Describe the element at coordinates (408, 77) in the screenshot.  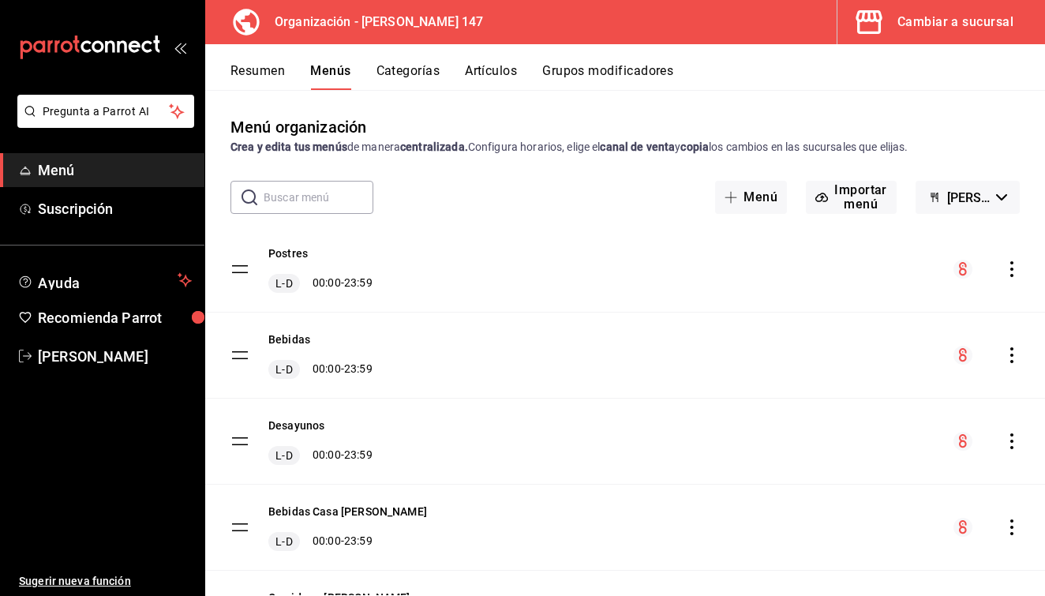
I see `button: Categorías` at that location.